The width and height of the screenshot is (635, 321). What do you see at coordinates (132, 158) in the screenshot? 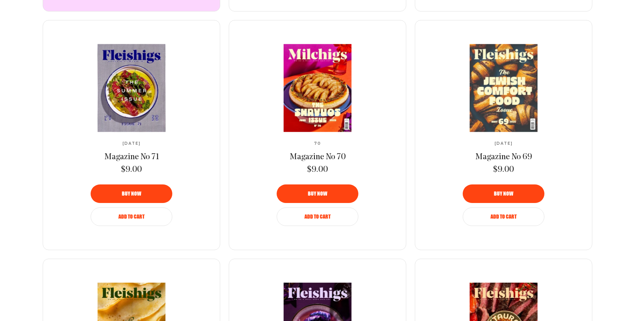
I see `a: Magazine No 71` at bounding box center [132, 158].